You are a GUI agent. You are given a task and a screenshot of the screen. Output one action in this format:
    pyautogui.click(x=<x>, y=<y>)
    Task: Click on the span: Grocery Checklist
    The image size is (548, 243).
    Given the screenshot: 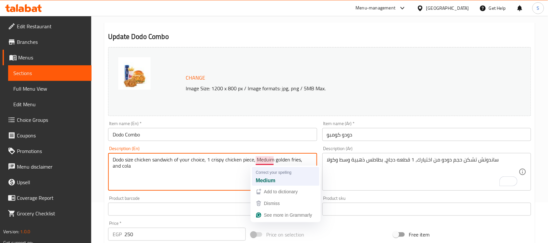 What is the action you would take?
    pyautogui.click(x=52, y=213)
    